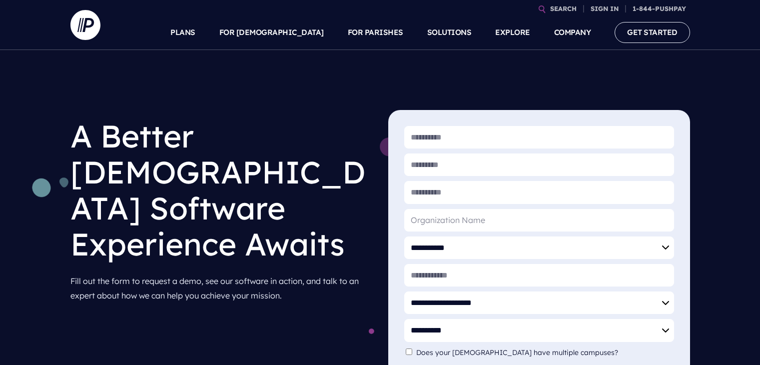 The image size is (760, 365). What do you see at coordinates (573, 32) in the screenshot?
I see `a: COMPANY` at bounding box center [573, 32].